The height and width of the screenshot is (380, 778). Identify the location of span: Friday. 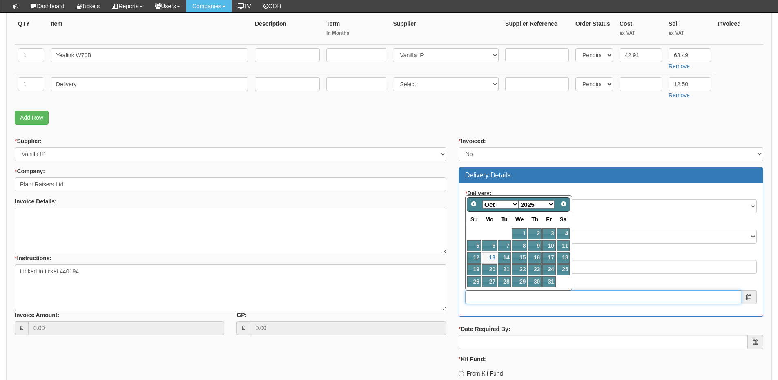
(549, 219).